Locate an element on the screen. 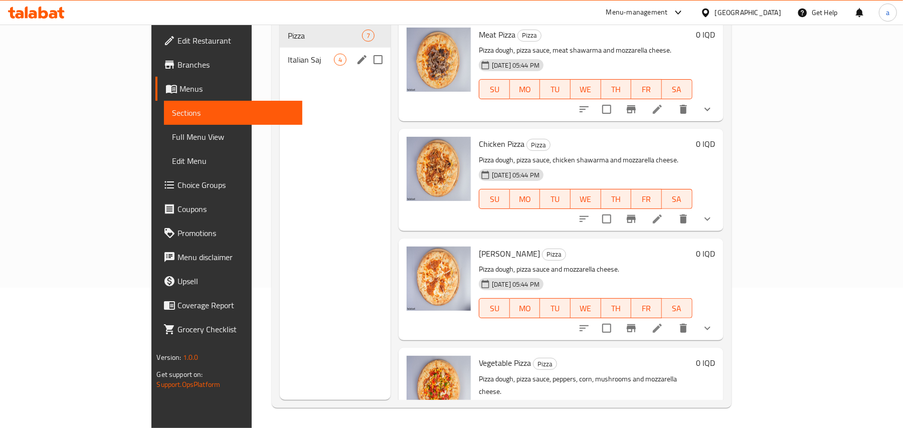 This screenshot has width=903, height=428. a: Menu disclaimer is located at coordinates (229, 257).